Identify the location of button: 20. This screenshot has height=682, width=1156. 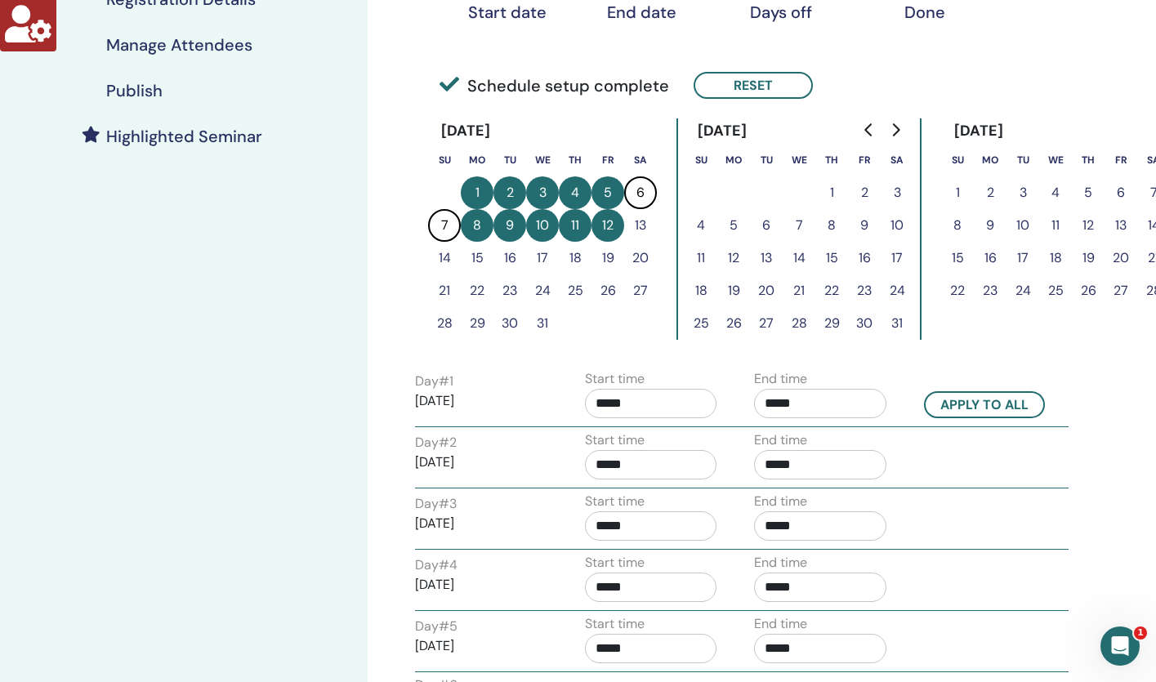
(1121, 258).